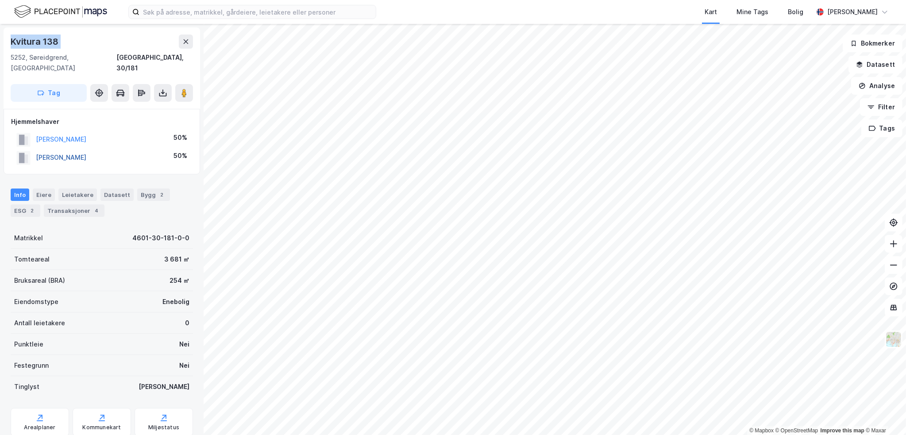 Image resolution: width=906 pixels, height=435 pixels. What do you see at coordinates (44, 195) in the screenshot?
I see `div: Eiere` at bounding box center [44, 195].